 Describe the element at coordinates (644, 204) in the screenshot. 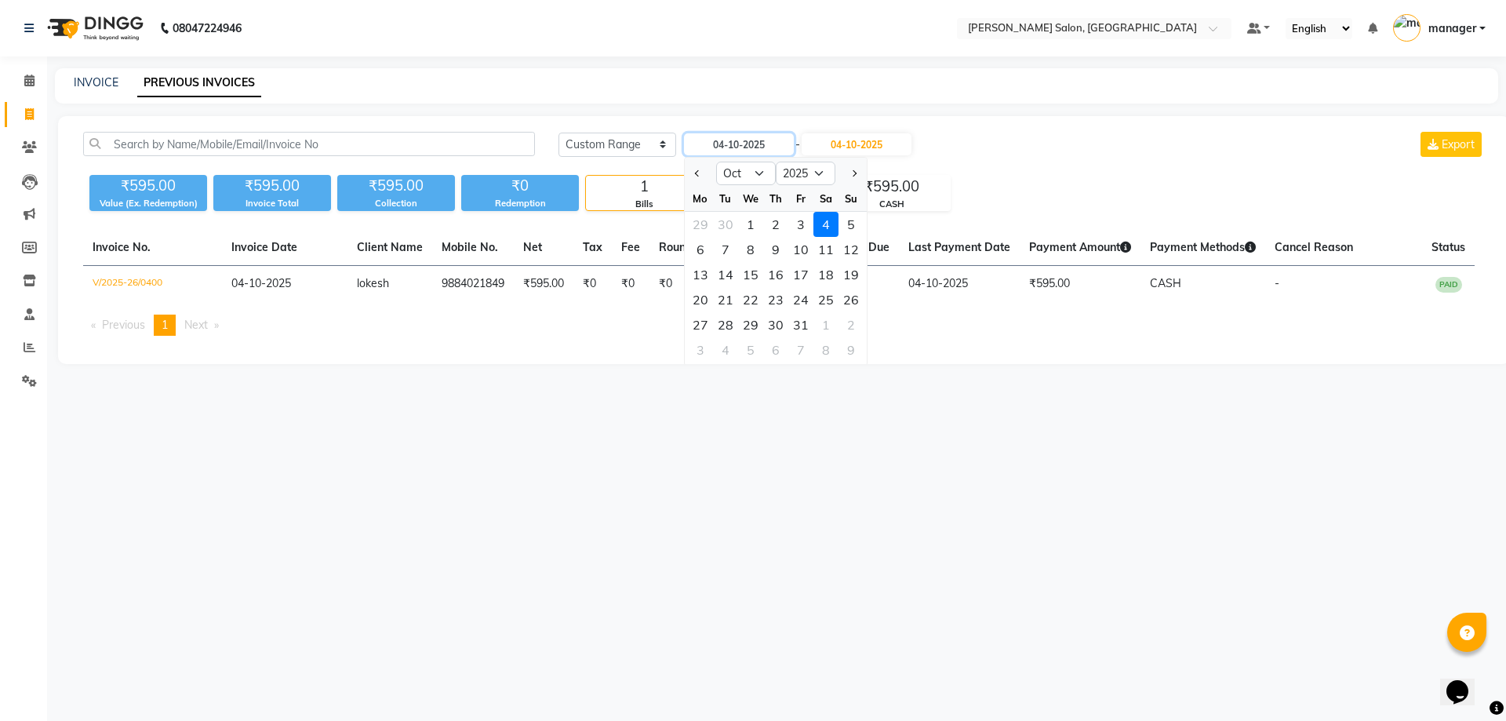

I see `div: Bills` at that location.